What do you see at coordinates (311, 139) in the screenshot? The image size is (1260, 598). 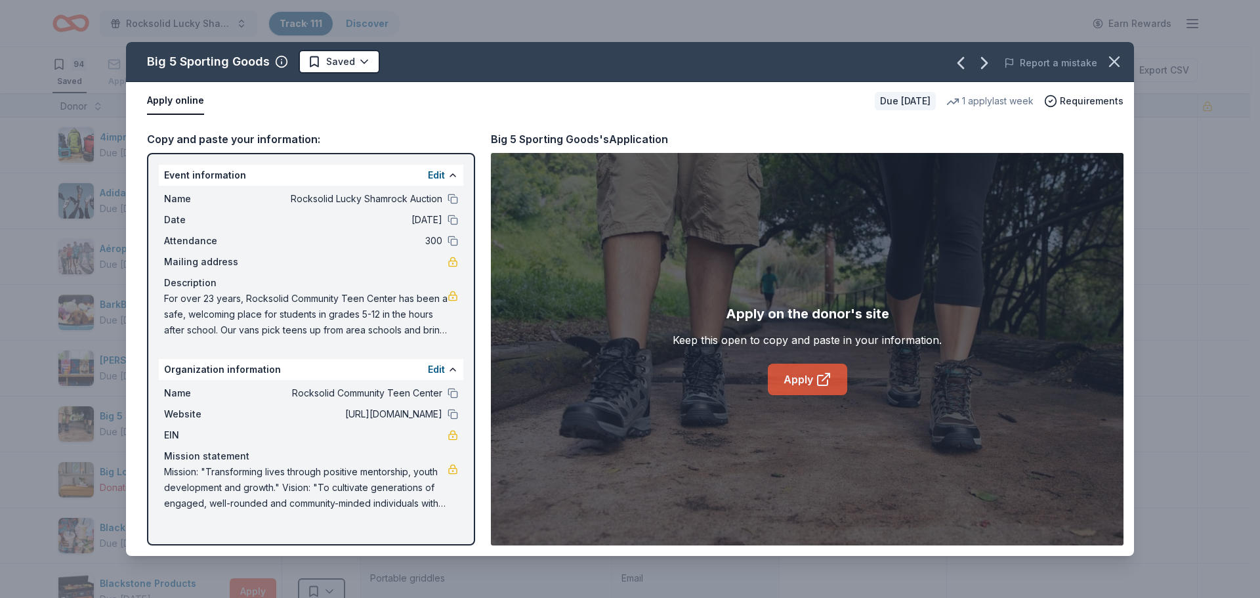 I see `div: Copy and paste your information:` at bounding box center [311, 139].